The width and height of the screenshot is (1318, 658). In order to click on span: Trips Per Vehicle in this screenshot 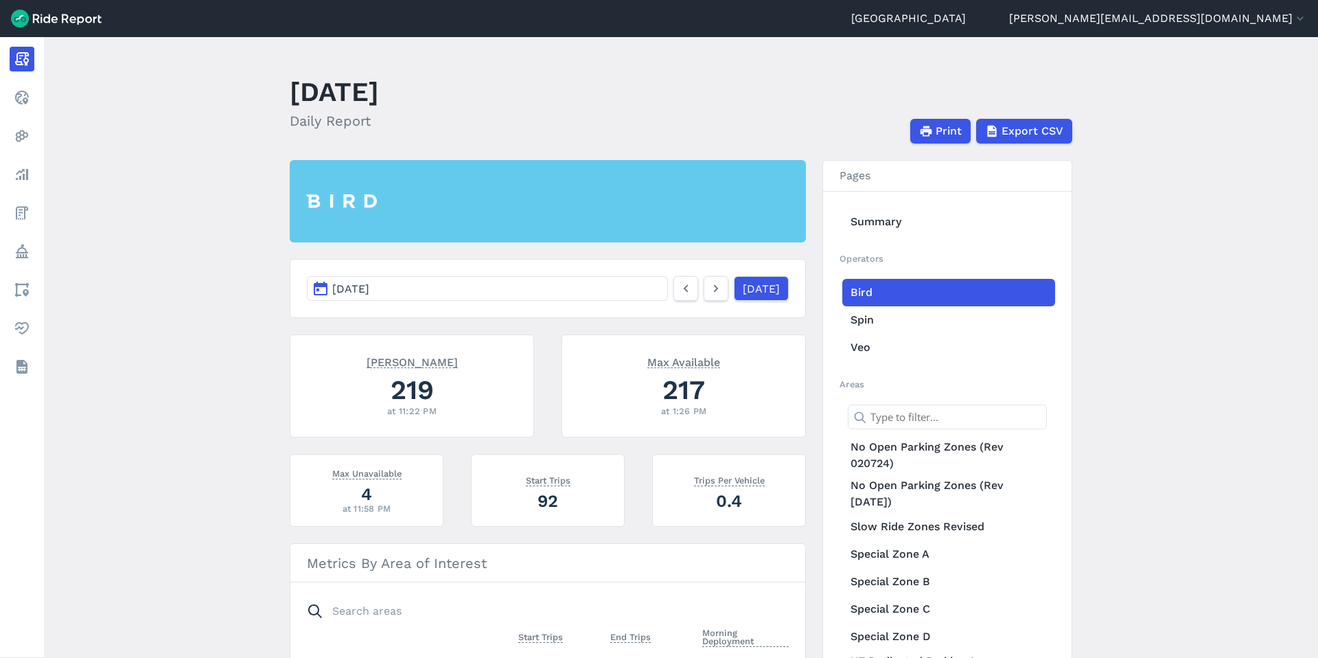, I will do `click(729, 479)`.